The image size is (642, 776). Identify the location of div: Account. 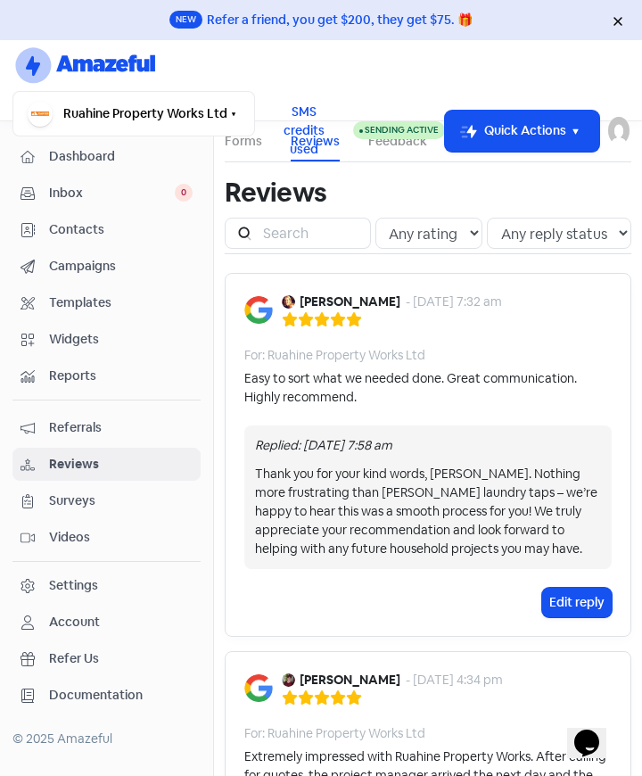
(74, 621).